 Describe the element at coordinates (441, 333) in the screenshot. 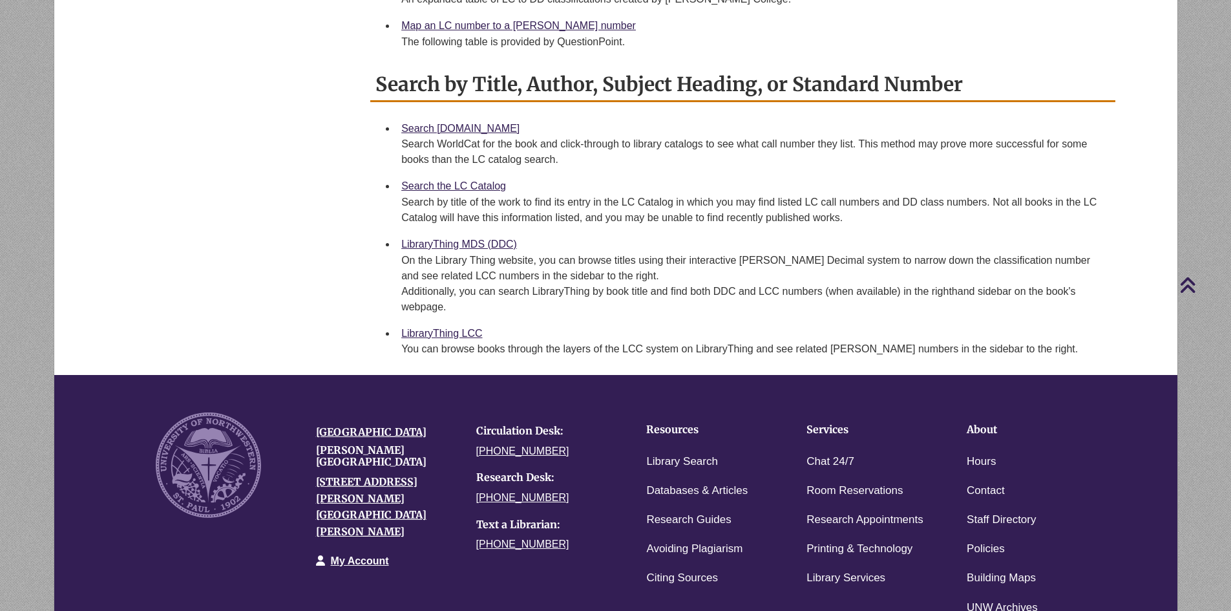

I see `a: LibraryThing LCC` at that location.